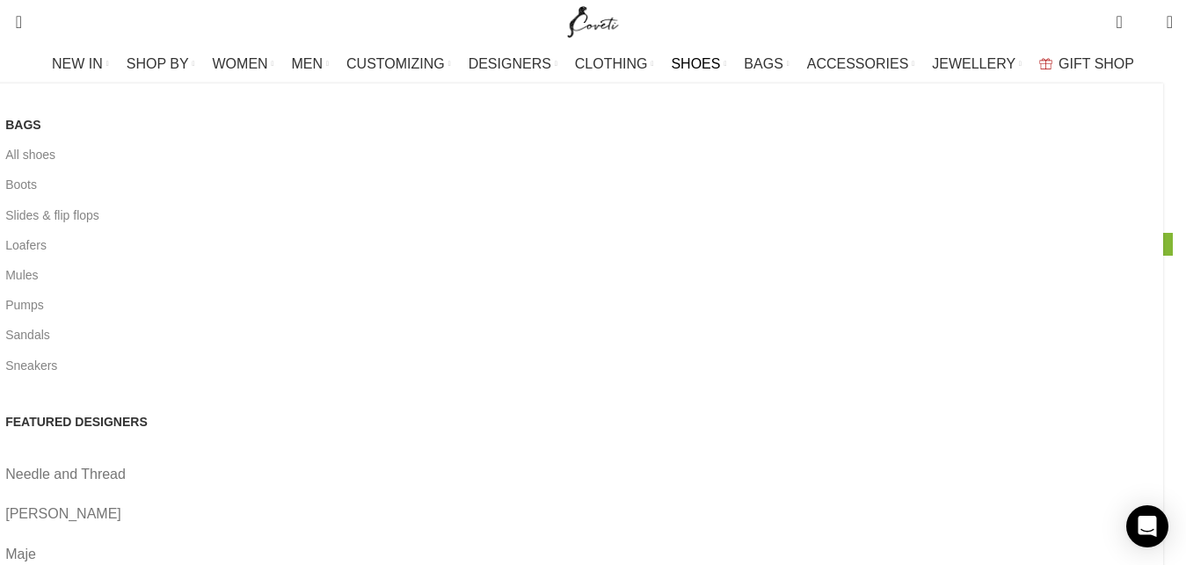 This screenshot has width=1186, height=565. Describe the element at coordinates (974, 63) in the screenshot. I see `span: JEWELLERY` at that location.